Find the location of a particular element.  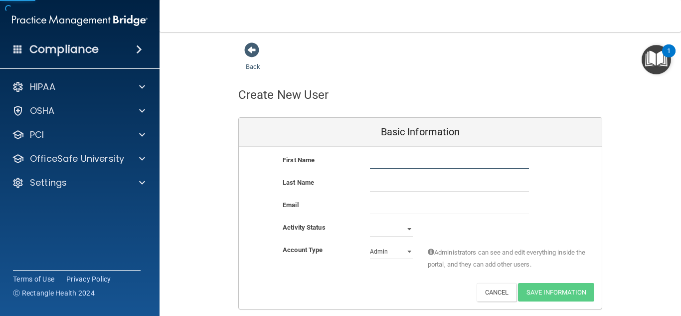

a: Terms of Use is located at coordinates (33, 279).